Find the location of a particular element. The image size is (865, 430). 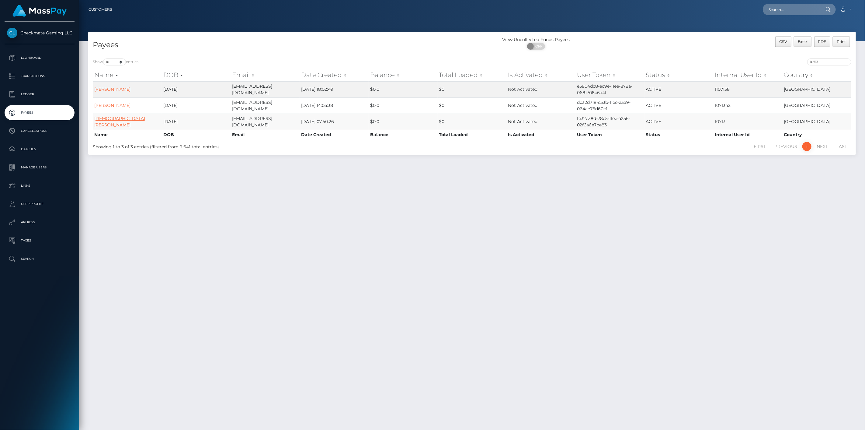

a: Payees is located at coordinates (40, 113).